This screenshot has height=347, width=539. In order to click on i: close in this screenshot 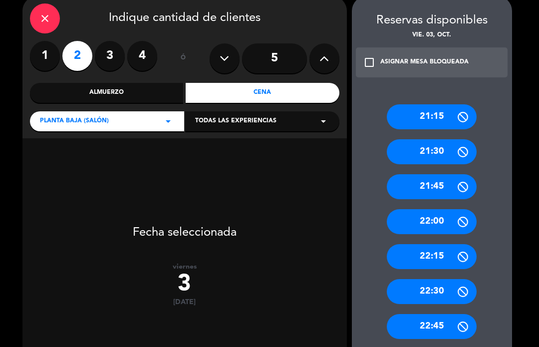, I will do `click(45, 18)`.